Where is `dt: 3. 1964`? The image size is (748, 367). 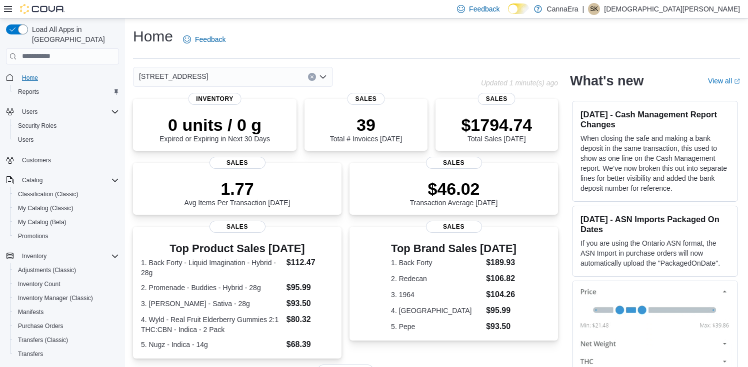 dt: 3. 1964 is located at coordinates (436, 295).